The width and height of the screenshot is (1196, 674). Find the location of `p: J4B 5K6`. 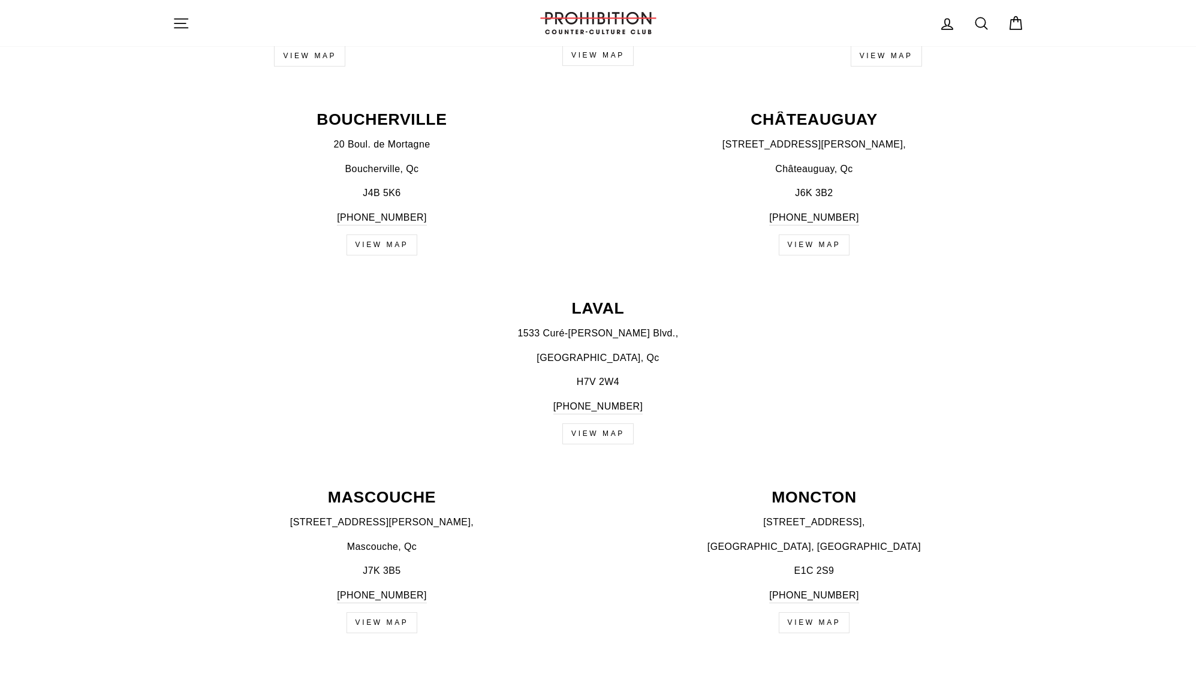

p: J4B 5K6 is located at coordinates (382, 193).